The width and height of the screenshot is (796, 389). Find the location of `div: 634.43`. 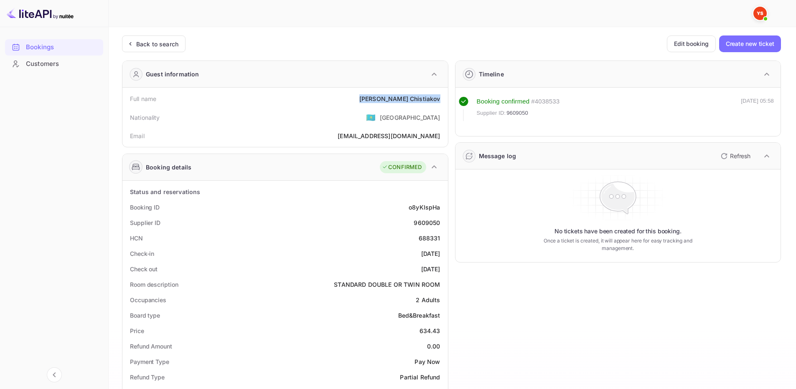

div: 634.43 is located at coordinates (430, 331).